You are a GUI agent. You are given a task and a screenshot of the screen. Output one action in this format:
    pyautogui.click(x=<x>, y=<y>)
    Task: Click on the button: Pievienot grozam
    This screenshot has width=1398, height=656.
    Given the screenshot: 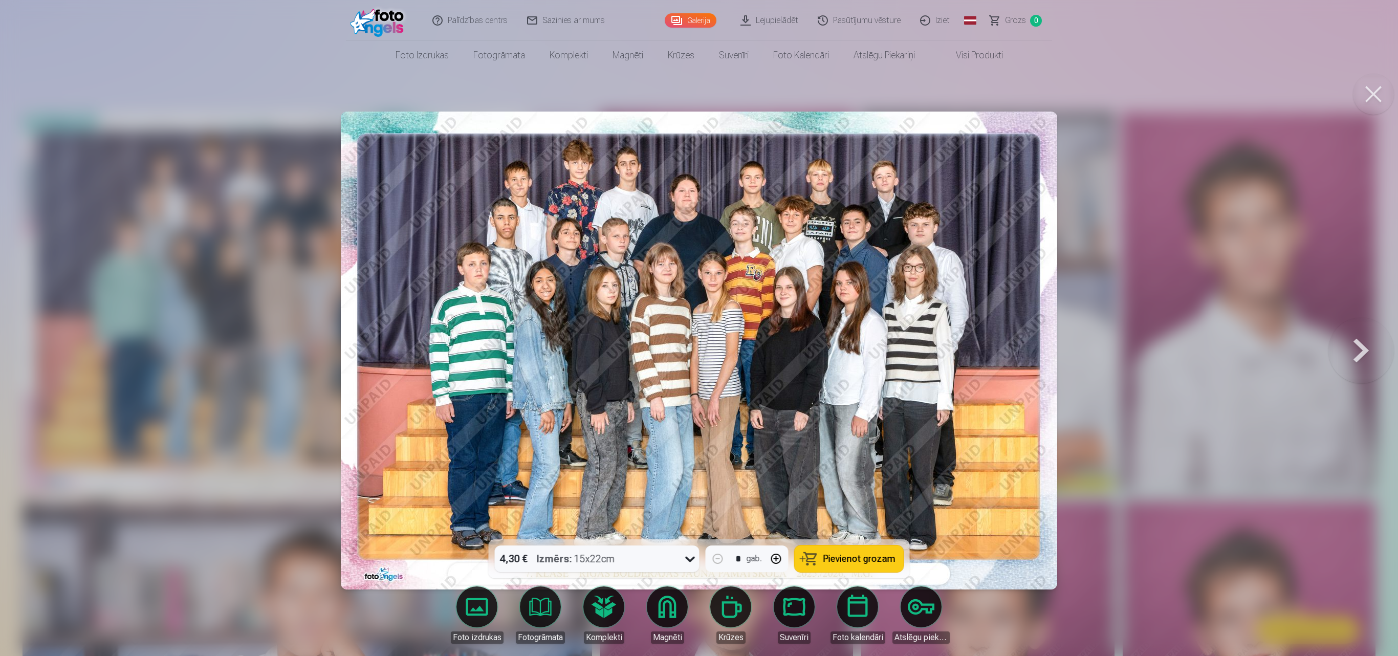 What is the action you would take?
    pyautogui.click(x=849, y=559)
    